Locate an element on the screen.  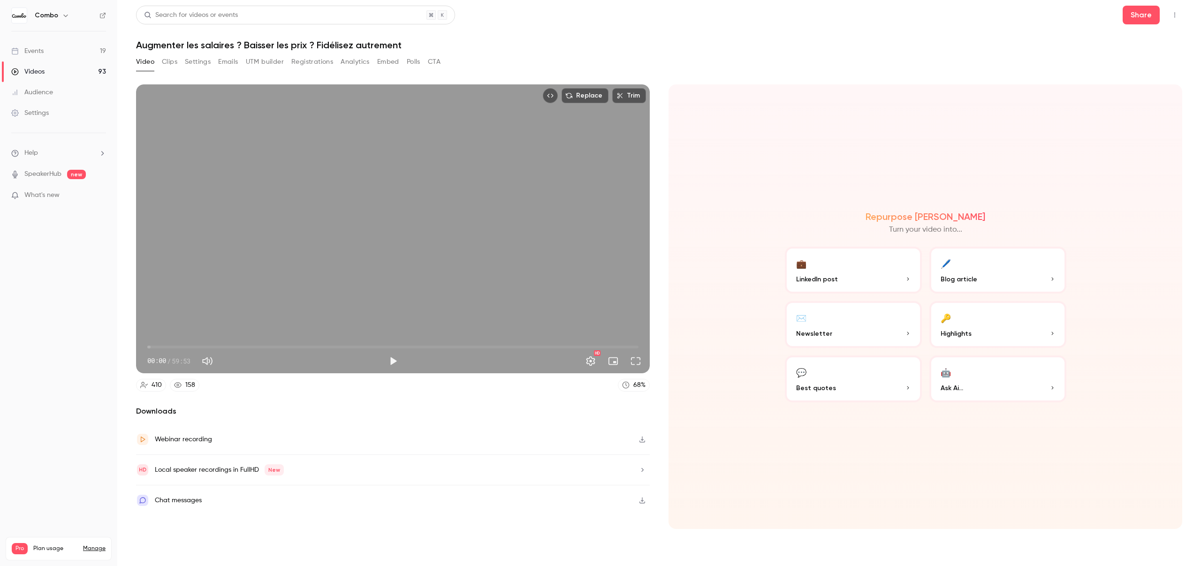
button: Polls is located at coordinates (413, 62).